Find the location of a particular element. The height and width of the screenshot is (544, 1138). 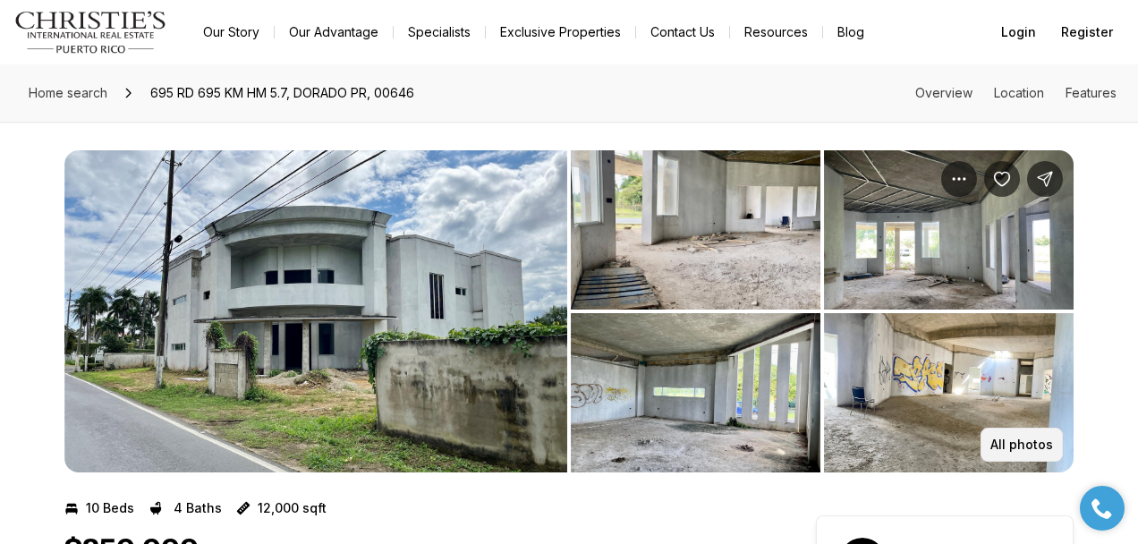

a: Skip to: Overview is located at coordinates (944, 92).